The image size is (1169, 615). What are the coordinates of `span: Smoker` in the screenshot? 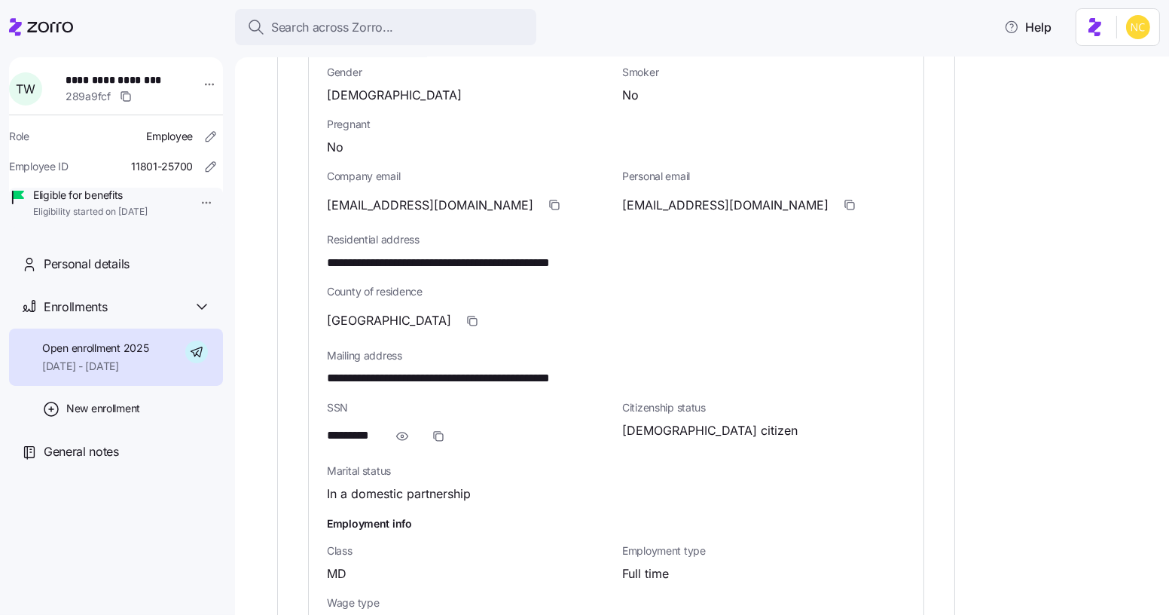 It's located at (764, 72).